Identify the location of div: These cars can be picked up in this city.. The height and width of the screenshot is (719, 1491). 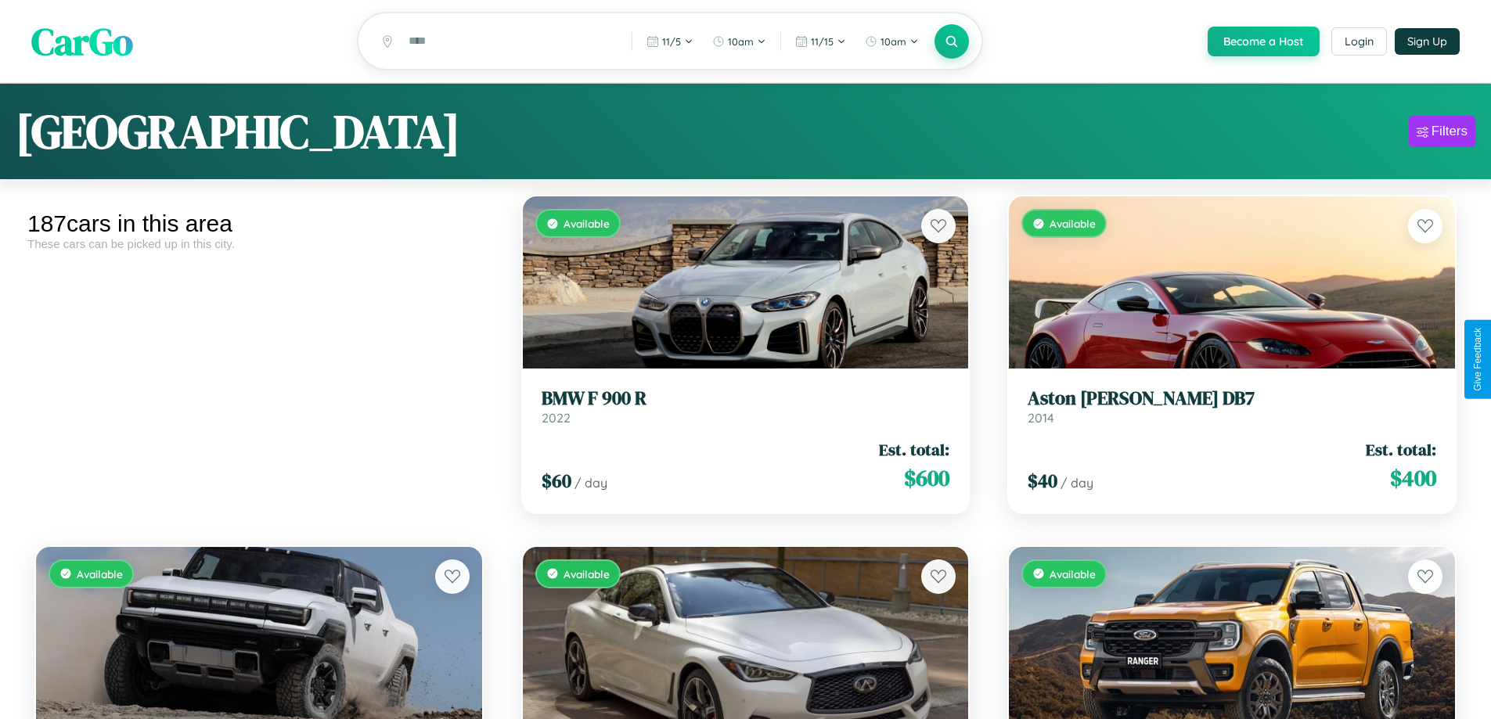
(259, 243).